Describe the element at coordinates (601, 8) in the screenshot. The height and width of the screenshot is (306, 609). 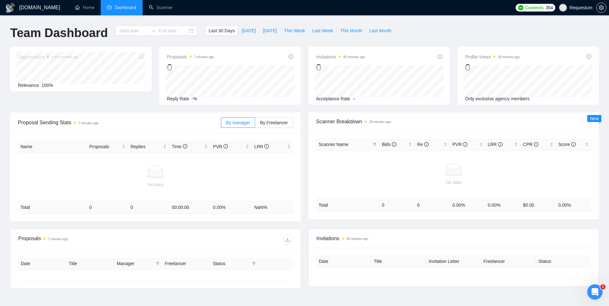
I see `button: setting` at that location.